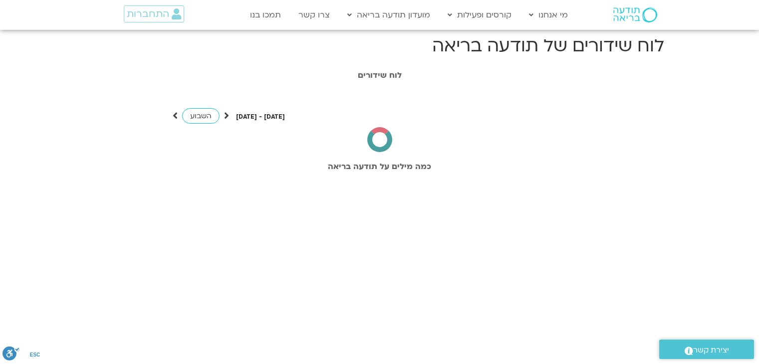 Image resolution: width=759 pixels, height=364 pixels. What do you see at coordinates (201, 116) in the screenshot?
I see `a: השבוע` at bounding box center [201, 116].